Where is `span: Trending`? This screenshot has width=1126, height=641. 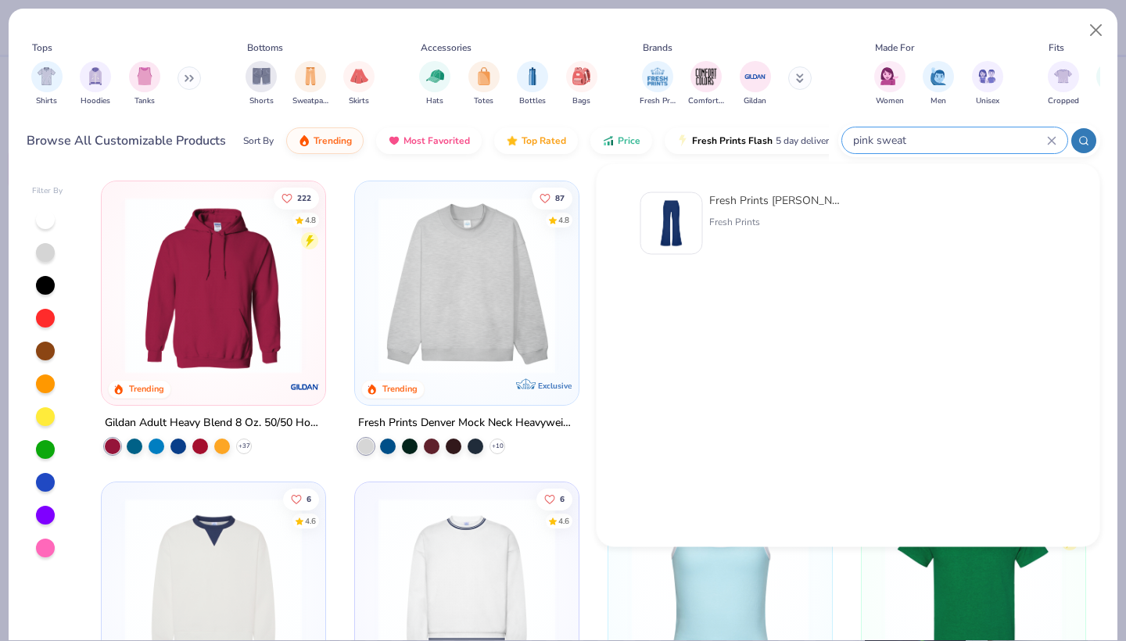
span: Trending is located at coordinates (332, 141).